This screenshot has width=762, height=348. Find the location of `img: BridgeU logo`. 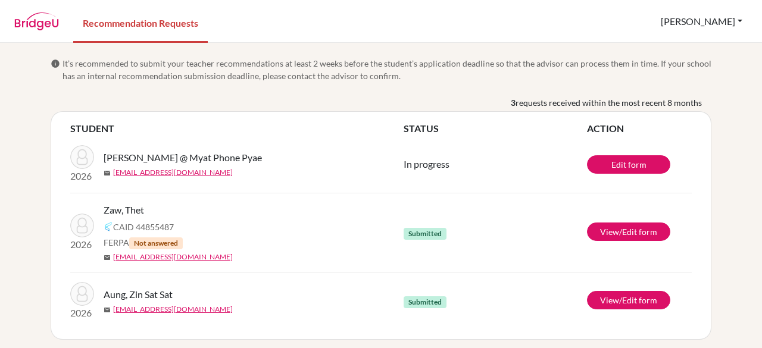

img: BridgeU logo is located at coordinates (36, 21).